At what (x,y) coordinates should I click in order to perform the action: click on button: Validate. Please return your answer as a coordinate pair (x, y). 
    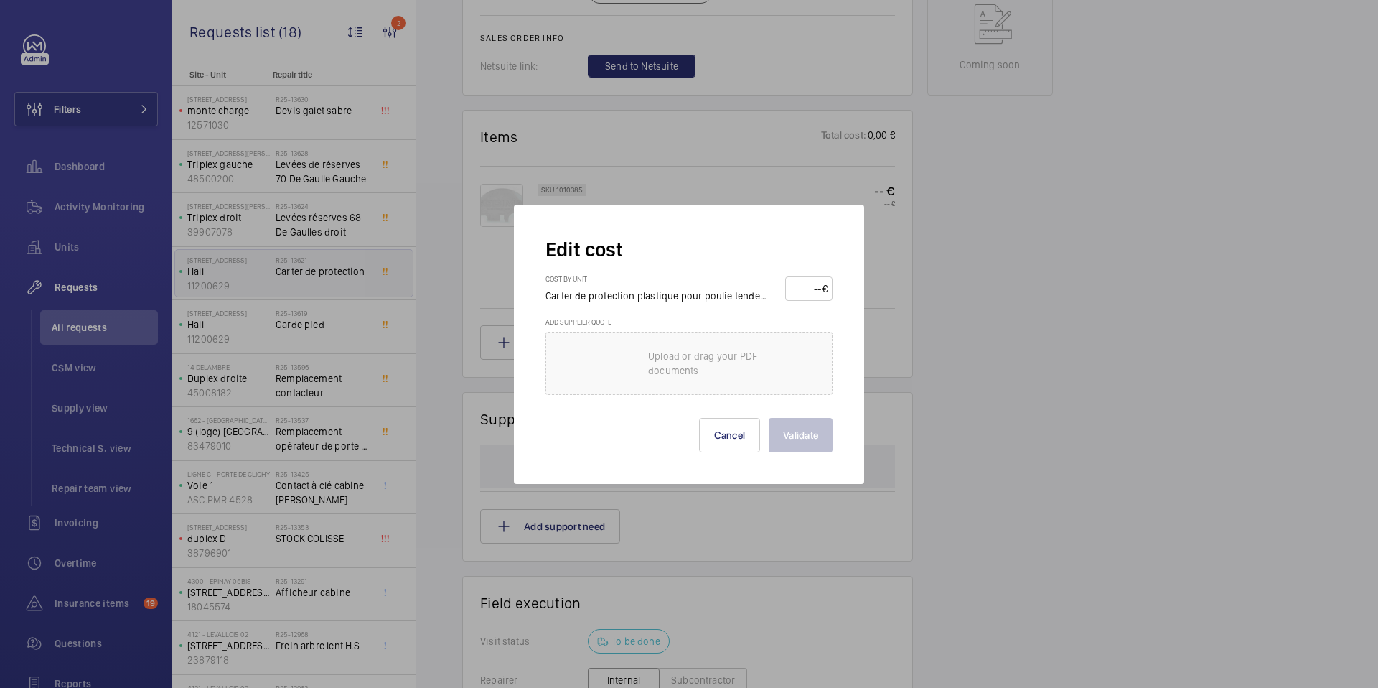
    Looking at the image, I should click on (800, 435).